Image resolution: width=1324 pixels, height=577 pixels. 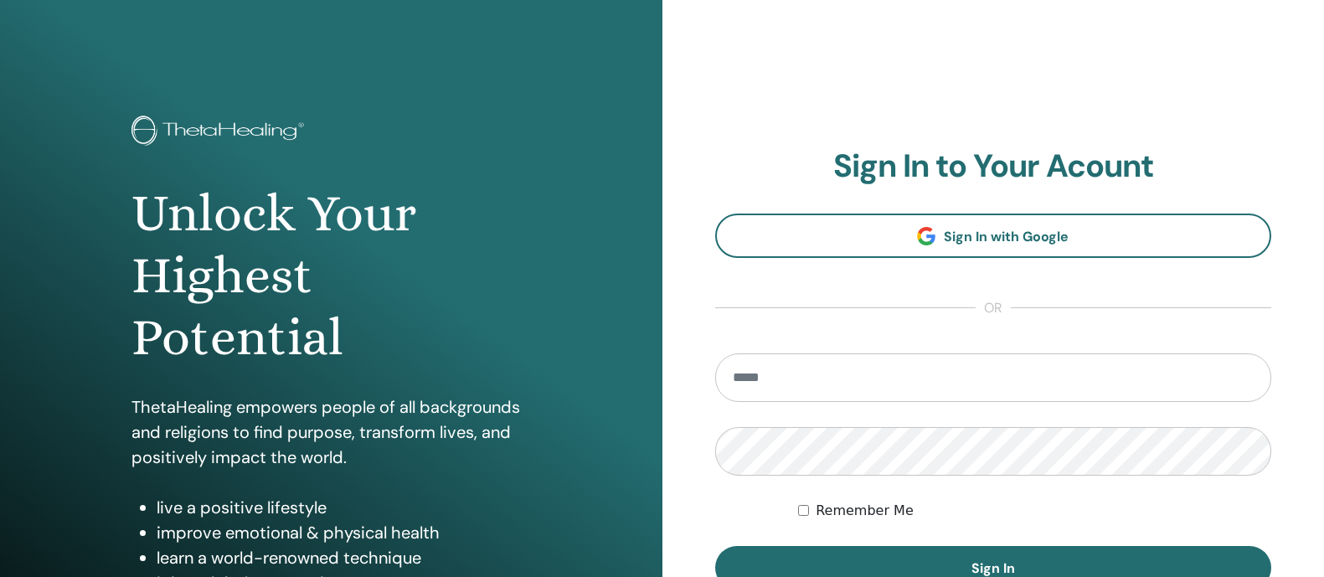 I want to click on div: Keep me authenticated indefinitely or until I manually logout, so click(x=1034, y=511).